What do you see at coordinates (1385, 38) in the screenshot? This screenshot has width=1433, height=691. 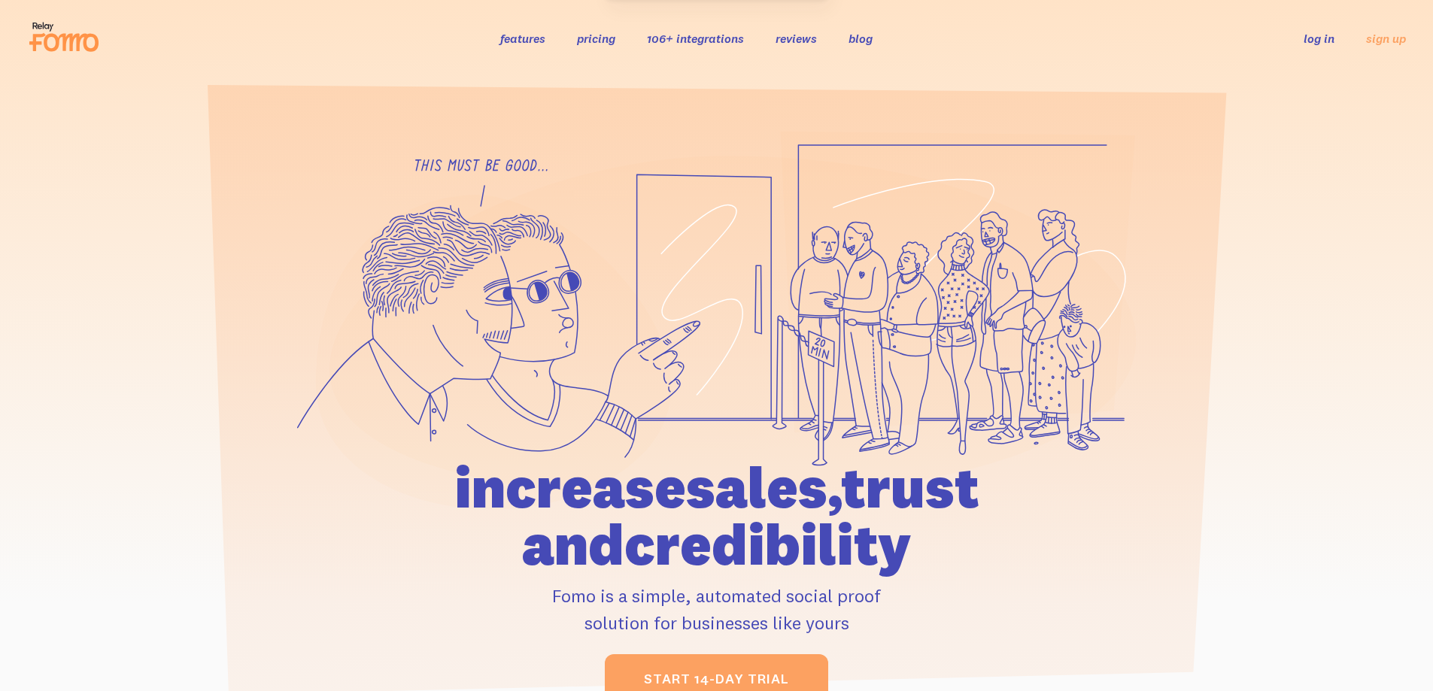 I see `a: sign up` at bounding box center [1385, 38].